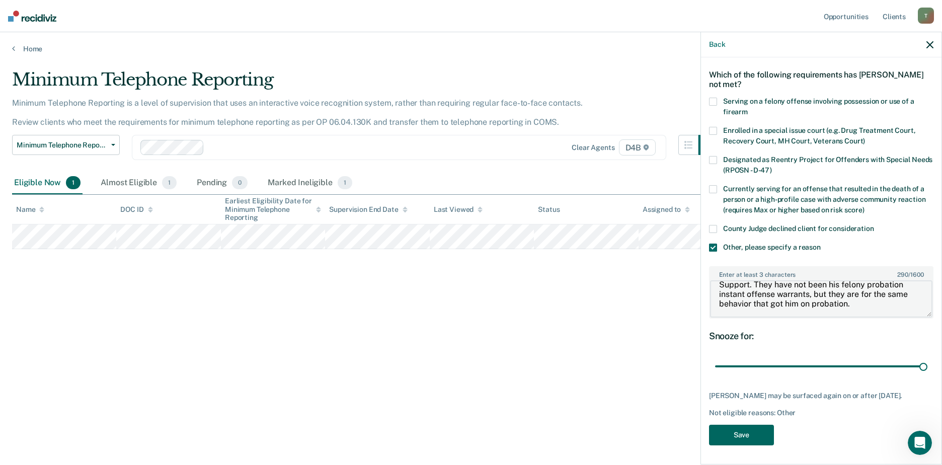 The image size is (942, 465). Describe the element at coordinates (926, 16) in the screenshot. I see `div: T` at that location.